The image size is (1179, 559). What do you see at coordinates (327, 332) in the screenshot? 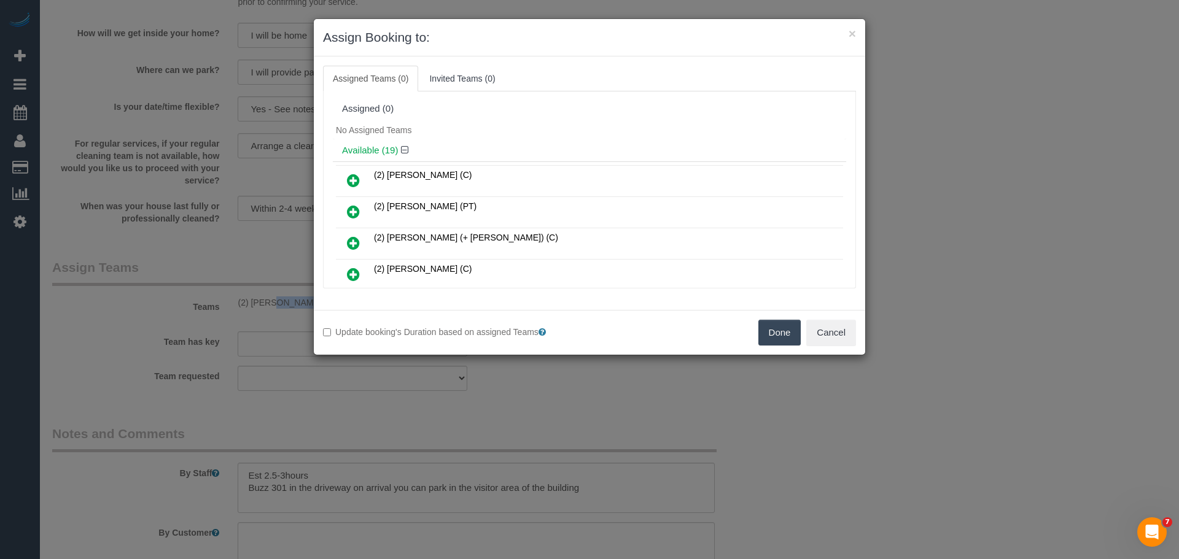
I see `input: Update booking's Duration based on assigned Teams` at bounding box center [327, 332].